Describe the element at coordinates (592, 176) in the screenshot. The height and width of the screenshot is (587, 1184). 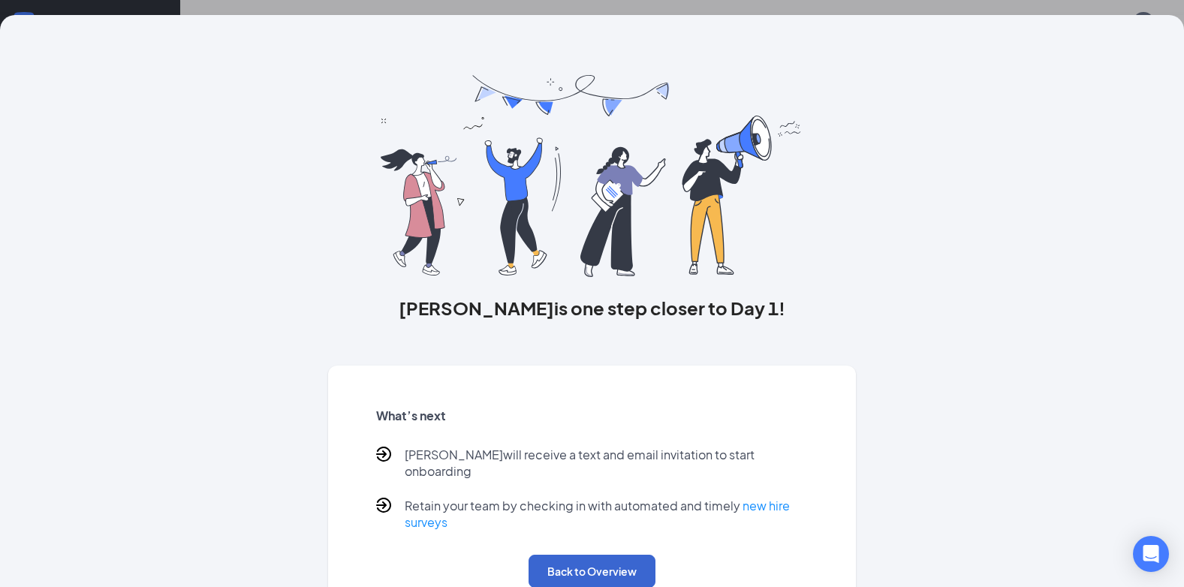
I see `img: you are all set` at that location.